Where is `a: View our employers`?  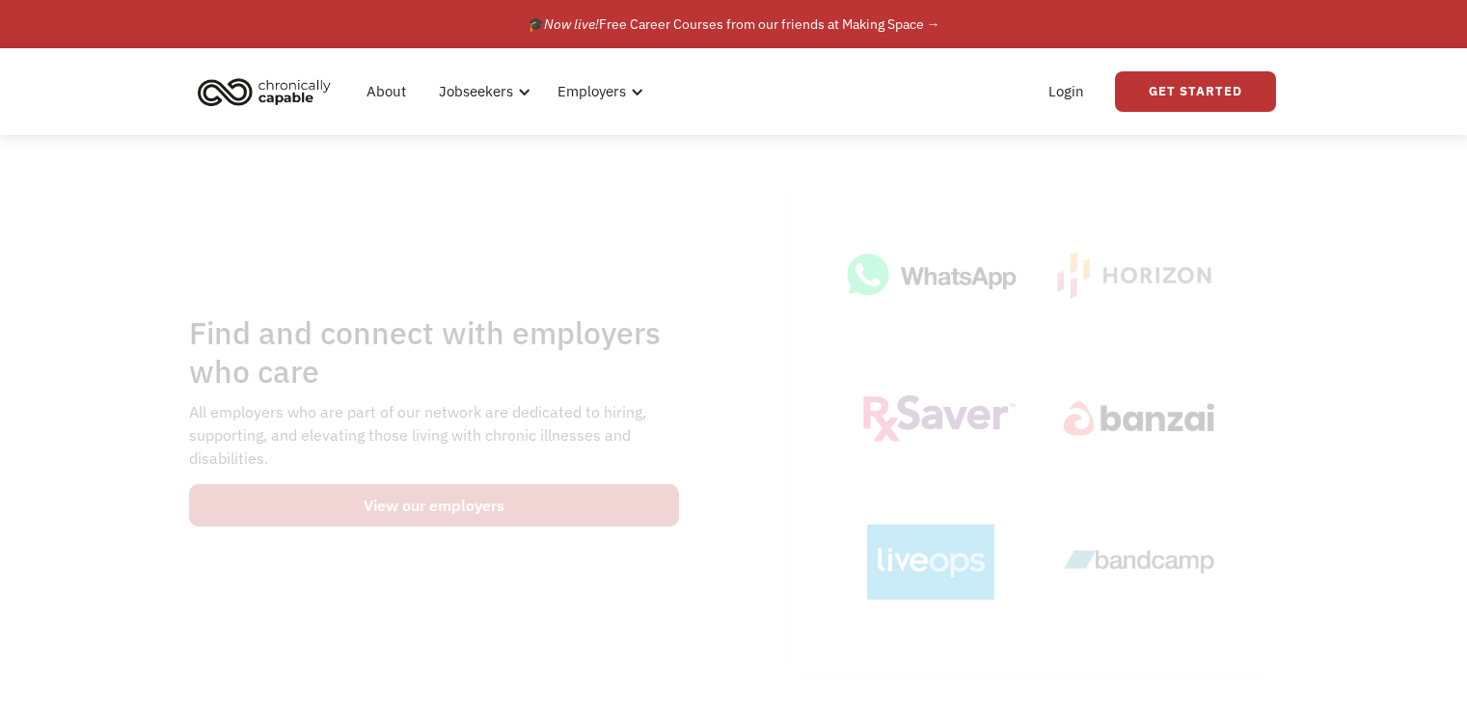 a: View our employers is located at coordinates (434, 505).